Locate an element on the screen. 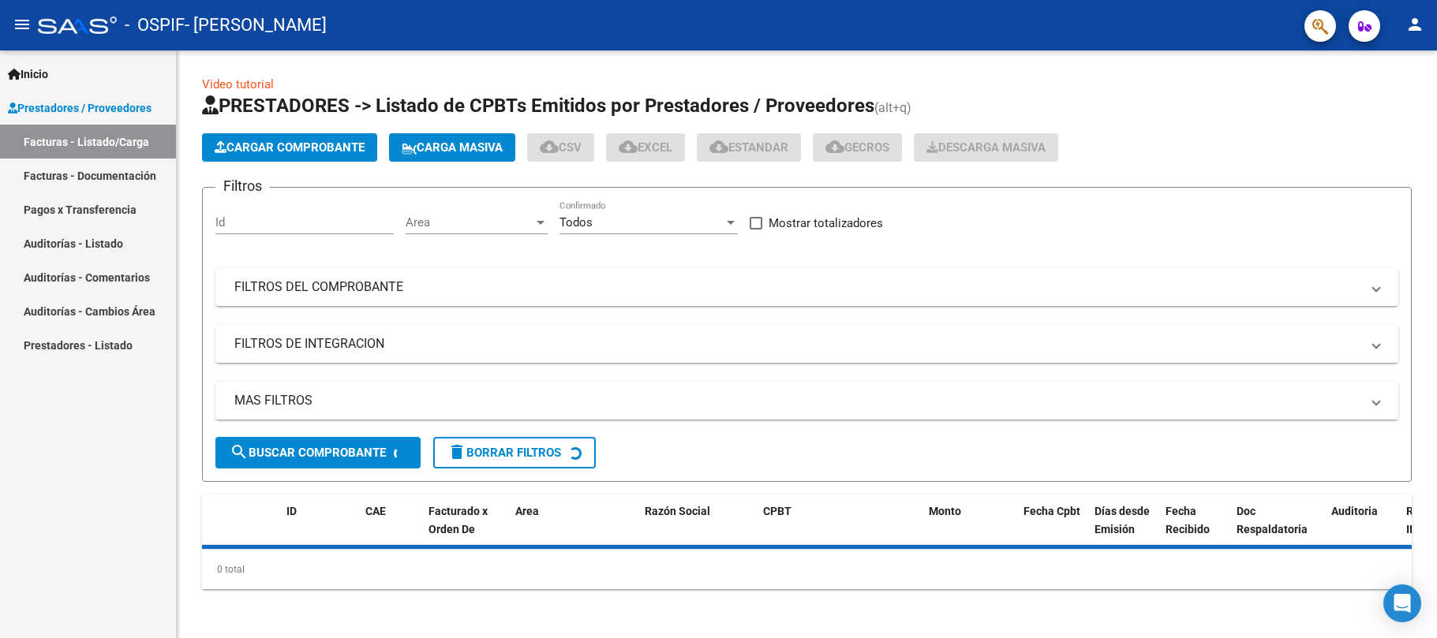  span: Prestadores / Proveedores is located at coordinates (80, 108).